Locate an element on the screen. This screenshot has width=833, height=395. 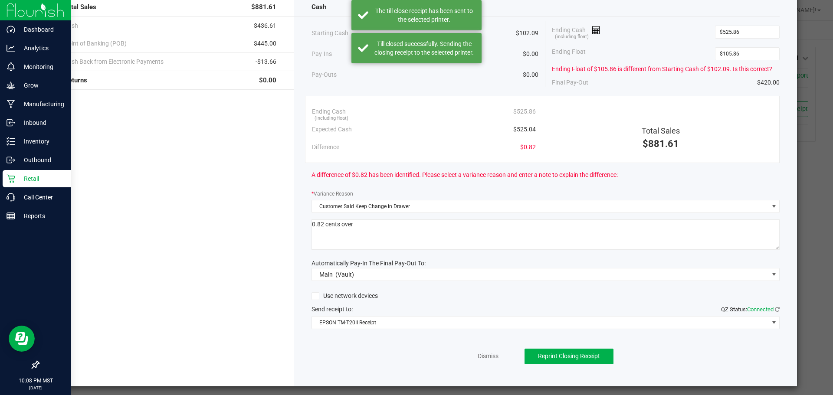
inline-svg: Call Center is located at coordinates (11, 198).